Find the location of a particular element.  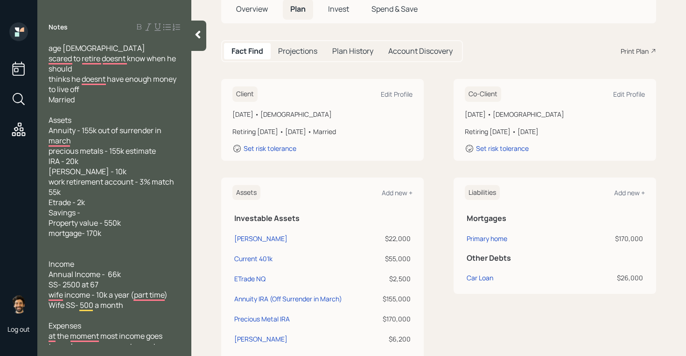

div: Current 401k is located at coordinates (254, 258).